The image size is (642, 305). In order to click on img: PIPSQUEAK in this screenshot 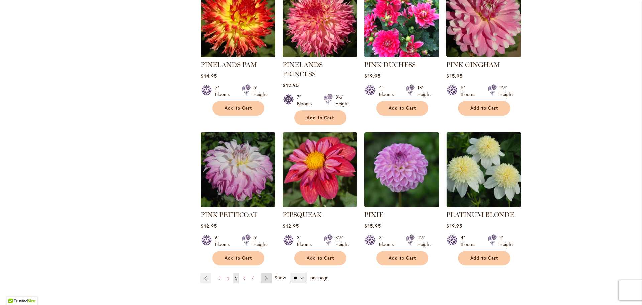, I will do `click(320, 169)`.